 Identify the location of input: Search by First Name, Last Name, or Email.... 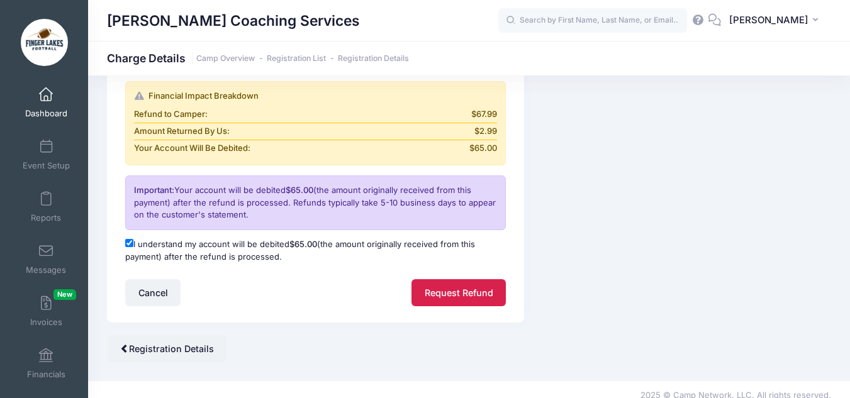
(593, 21).